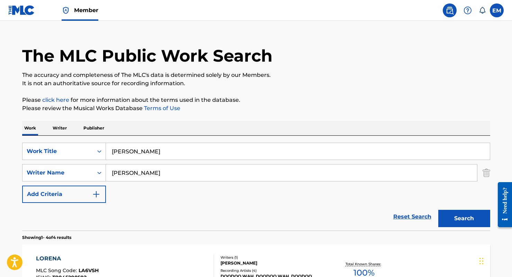 The height and width of the screenshot is (277, 512). I want to click on div: Need help?, so click(12, 24).